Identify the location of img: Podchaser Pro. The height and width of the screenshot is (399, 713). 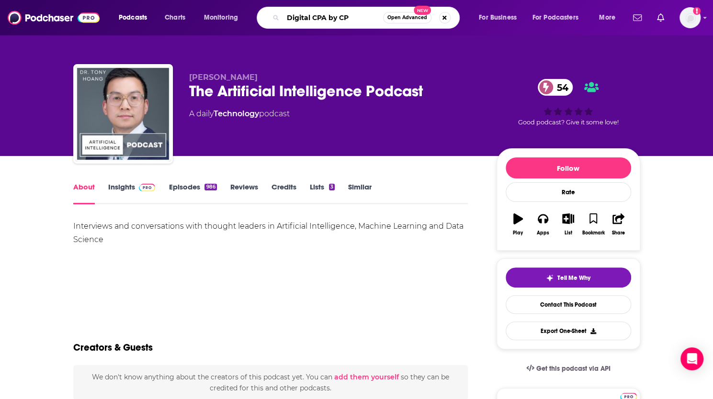
(147, 188).